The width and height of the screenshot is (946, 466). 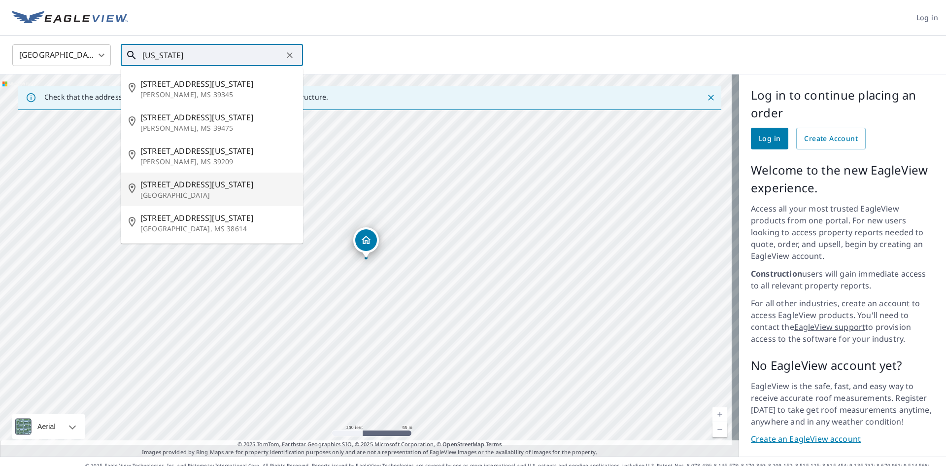 What do you see at coordinates (843, 321) in the screenshot?
I see `p: For all other industries, create an account to access EagleView products. You'll need to contact ...` at bounding box center [843, 321].